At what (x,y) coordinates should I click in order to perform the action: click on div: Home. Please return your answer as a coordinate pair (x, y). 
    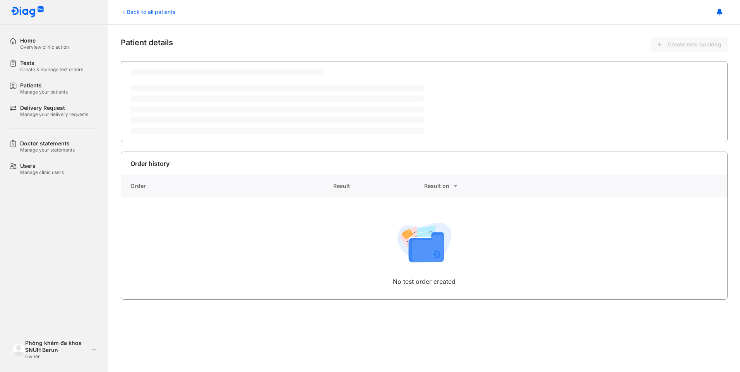
    Looking at the image, I should click on (44, 41).